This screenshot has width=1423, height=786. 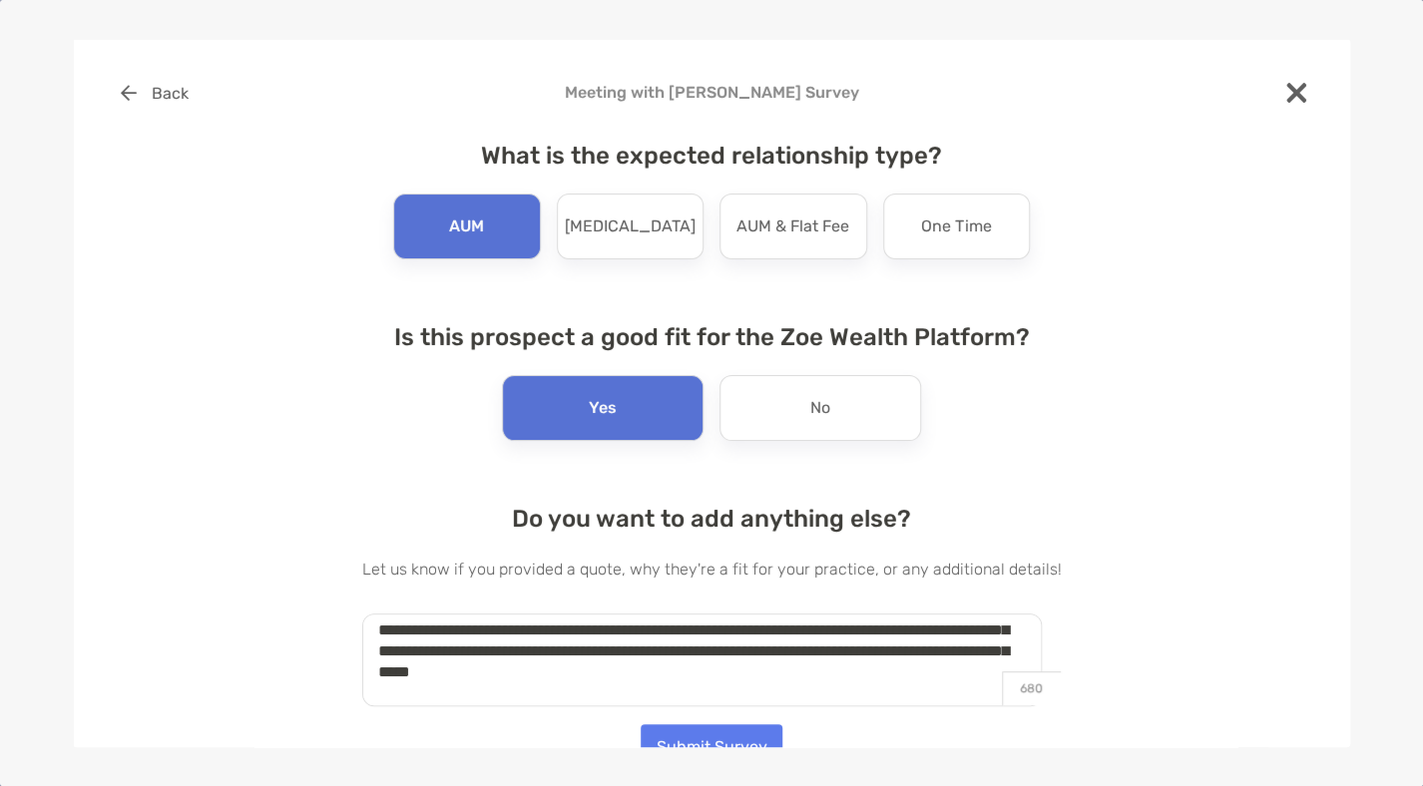 What do you see at coordinates (603, 408) in the screenshot?
I see `p: Yes` at bounding box center [603, 408].